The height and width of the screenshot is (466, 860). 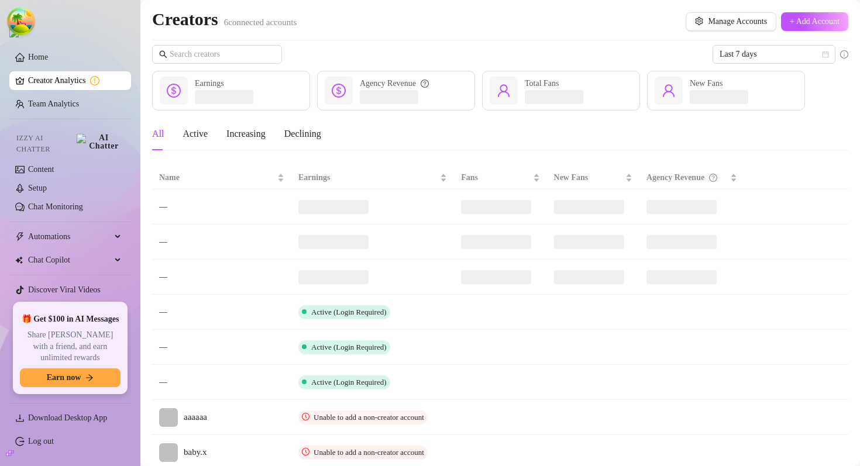 I want to click on img: Chat Copilot, so click(x=19, y=260).